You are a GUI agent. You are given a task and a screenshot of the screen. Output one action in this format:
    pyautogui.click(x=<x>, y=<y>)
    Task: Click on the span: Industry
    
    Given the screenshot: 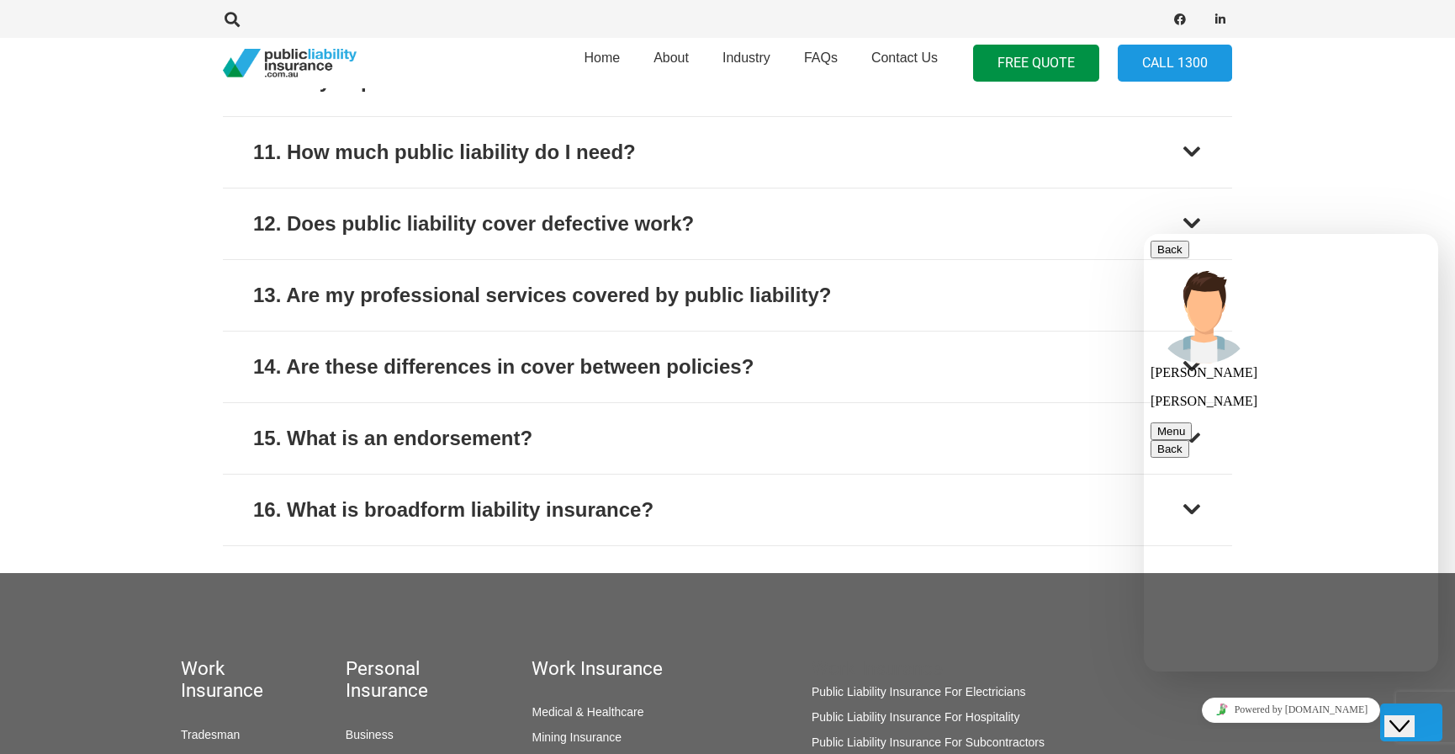 What is the action you would take?
    pyautogui.click(x=746, y=57)
    